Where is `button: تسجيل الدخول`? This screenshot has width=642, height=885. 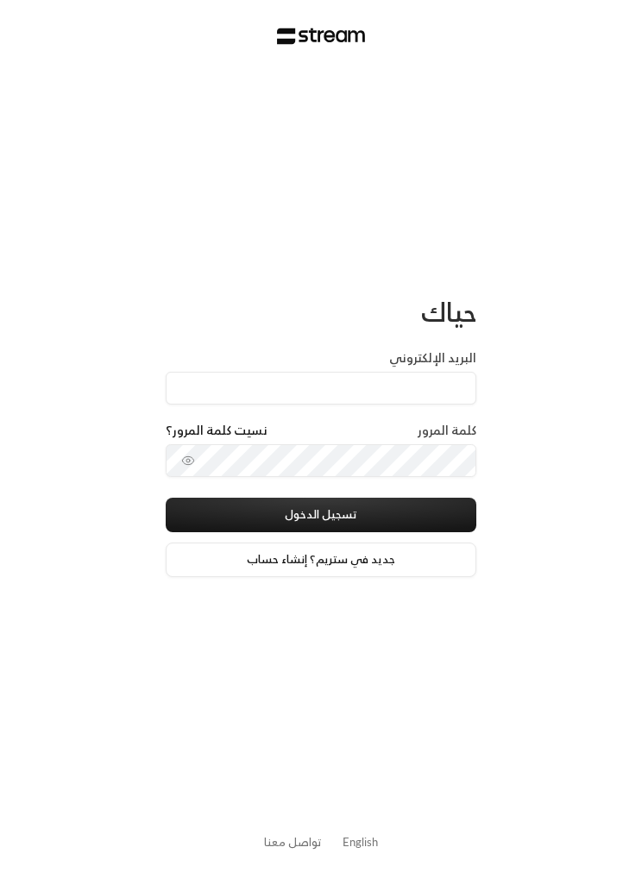
button: تسجيل الدخول is located at coordinates (321, 515).